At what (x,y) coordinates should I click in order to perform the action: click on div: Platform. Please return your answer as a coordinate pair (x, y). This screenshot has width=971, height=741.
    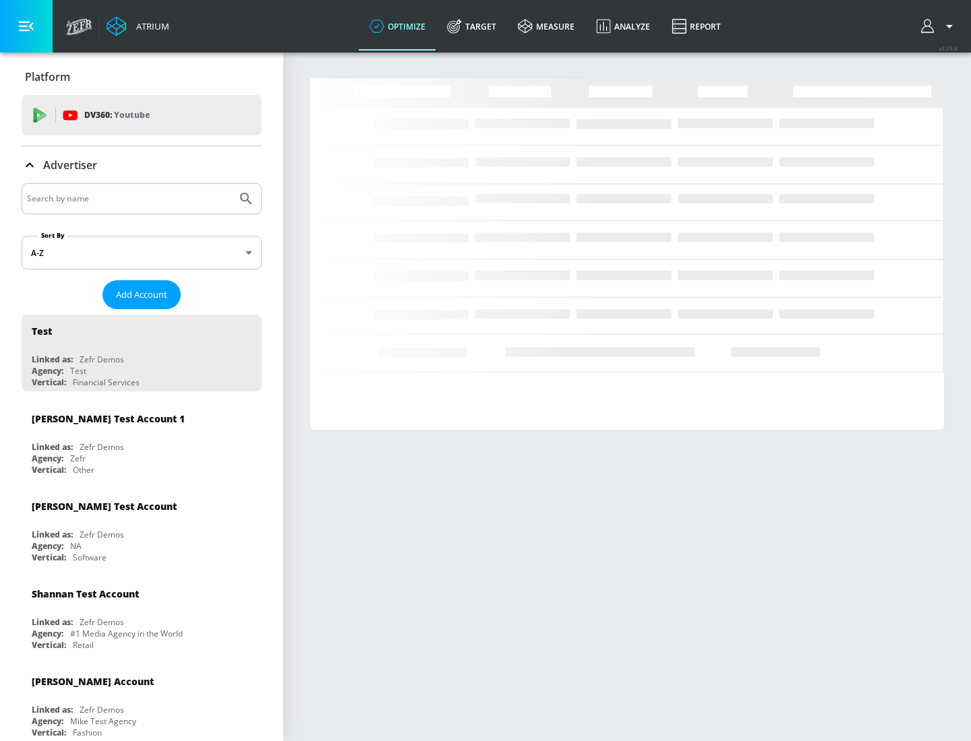
    Looking at the image, I should click on (142, 77).